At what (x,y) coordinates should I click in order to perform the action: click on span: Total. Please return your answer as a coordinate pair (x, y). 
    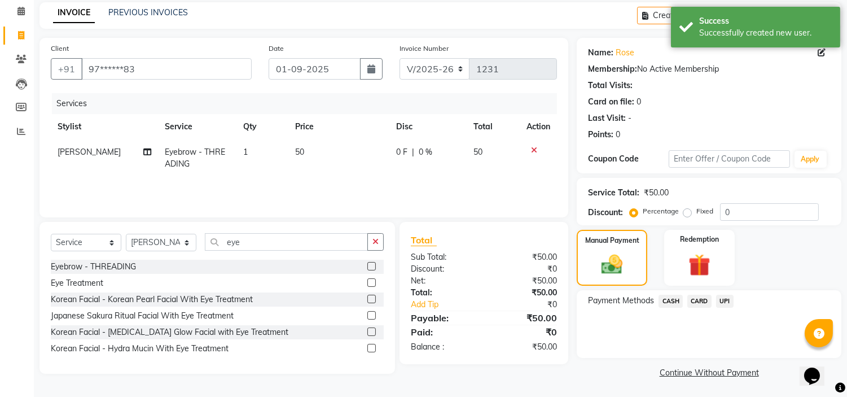
    Looking at the image, I should click on (424, 240).